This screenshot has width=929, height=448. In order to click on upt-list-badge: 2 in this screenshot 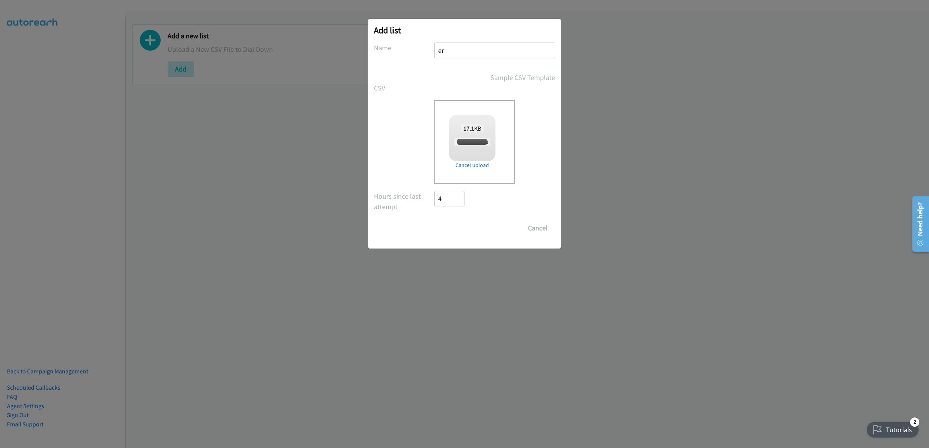, I will do `click(53, 8)`.